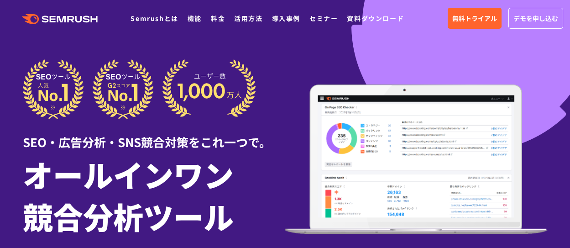  I want to click on a: 料金, so click(218, 18).